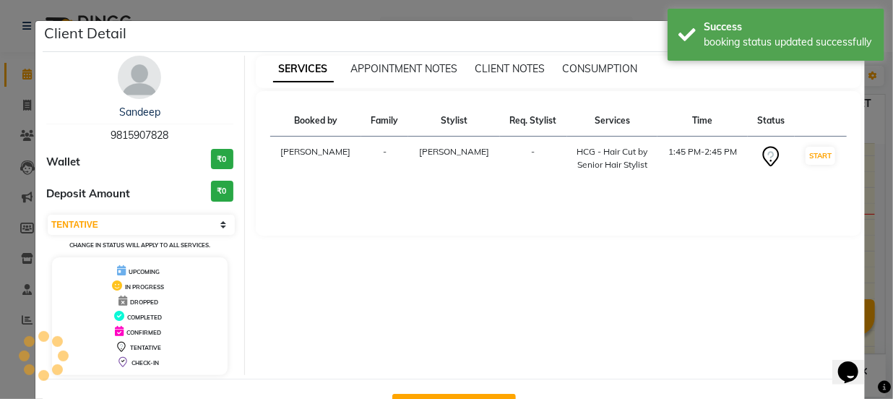  What do you see at coordinates (404, 69) in the screenshot?
I see `span: APPOINTMENT NOTES` at bounding box center [404, 69].